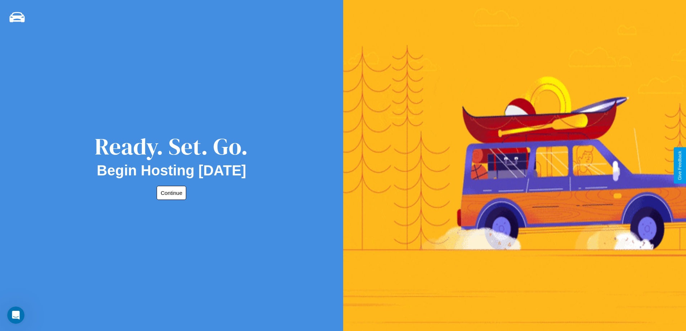  Describe the element at coordinates (171, 146) in the screenshot. I see `div: Ready. Set. Go.` at that location.